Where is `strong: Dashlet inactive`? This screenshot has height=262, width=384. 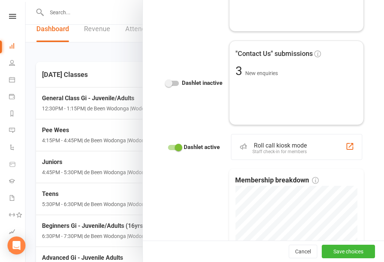
strong: Dashlet inactive is located at coordinates (202, 83).